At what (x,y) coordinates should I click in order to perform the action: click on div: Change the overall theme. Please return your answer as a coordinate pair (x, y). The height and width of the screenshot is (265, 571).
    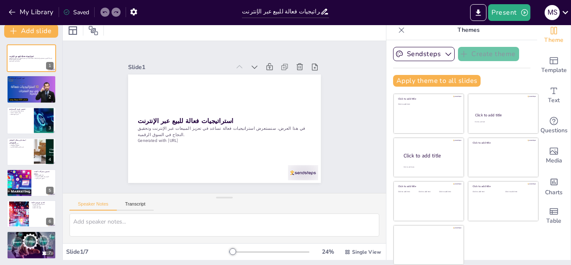
    Looking at the image, I should click on (554, 35).